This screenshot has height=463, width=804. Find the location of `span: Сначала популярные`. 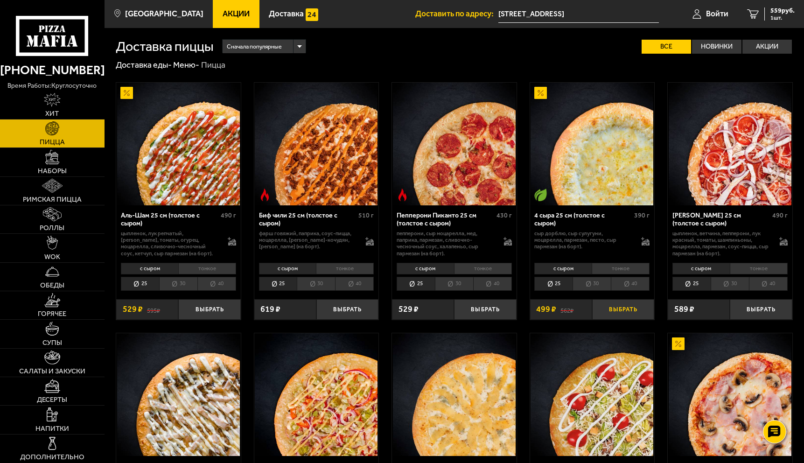

span: Сначала популярные is located at coordinates (254, 47).